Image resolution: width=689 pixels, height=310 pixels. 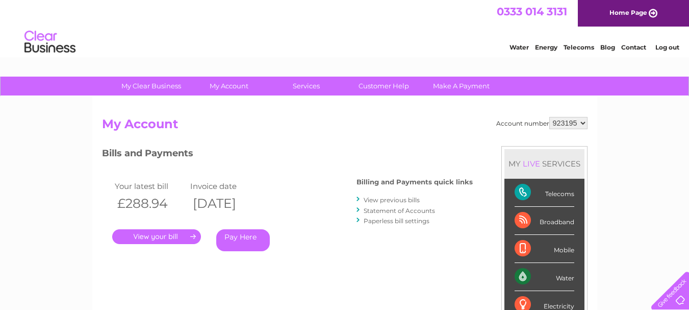 What do you see at coordinates (229, 86) in the screenshot?
I see `a: My Account` at bounding box center [229, 86].